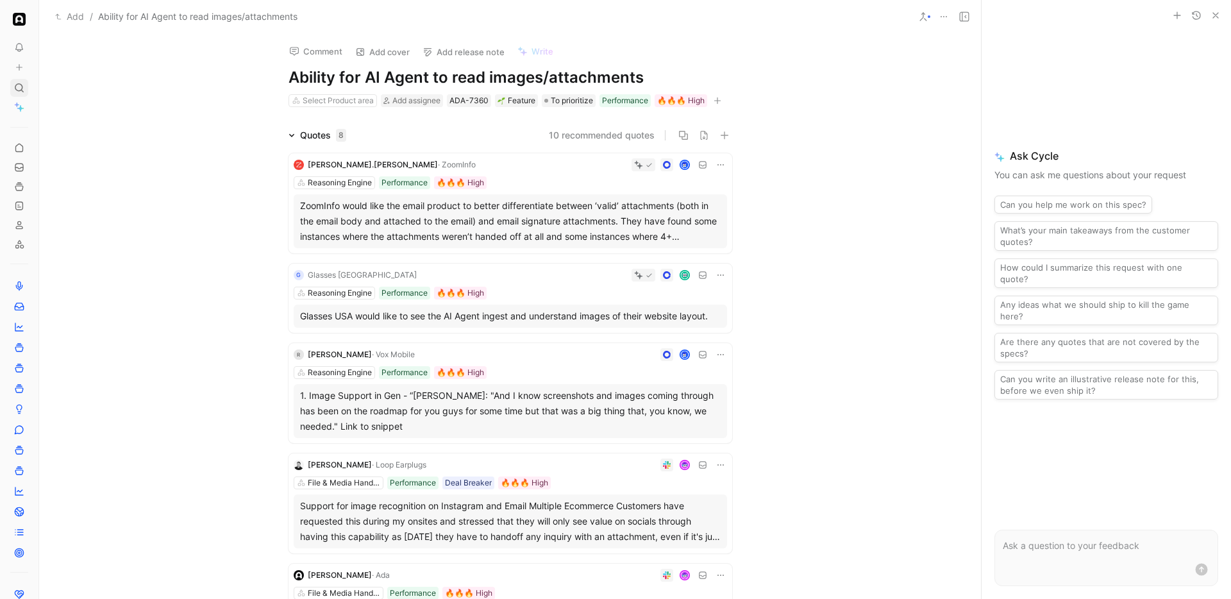 Image resolution: width=1231 pixels, height=599 pixels. What do you see at coordinates (1106, 273) in the screenshot?
I see `button: How could I summarize this request with one quote?` at bounding box center [1106, 273].